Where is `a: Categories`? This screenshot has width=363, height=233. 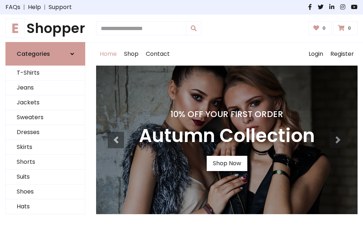
a: Categories is located at coordinates (45, 54).